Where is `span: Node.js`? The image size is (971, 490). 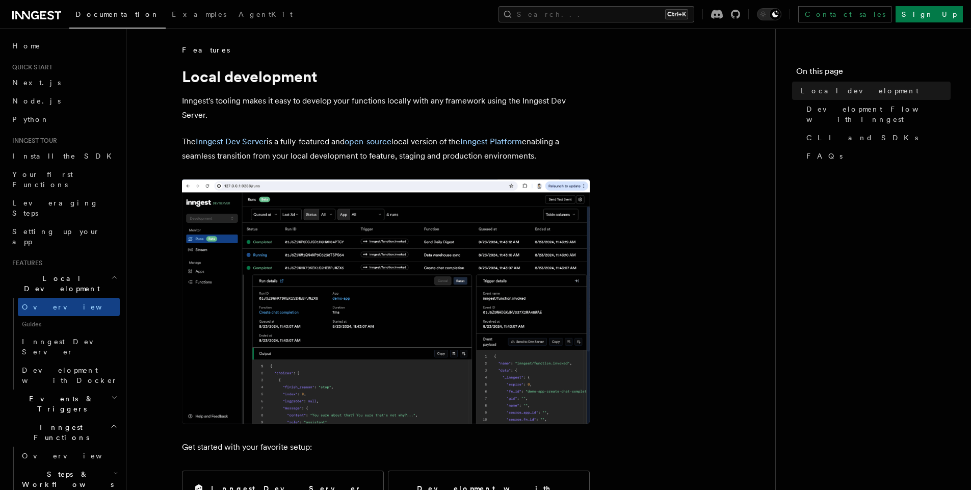 span: Node.js is located at coordinates (36, 101).